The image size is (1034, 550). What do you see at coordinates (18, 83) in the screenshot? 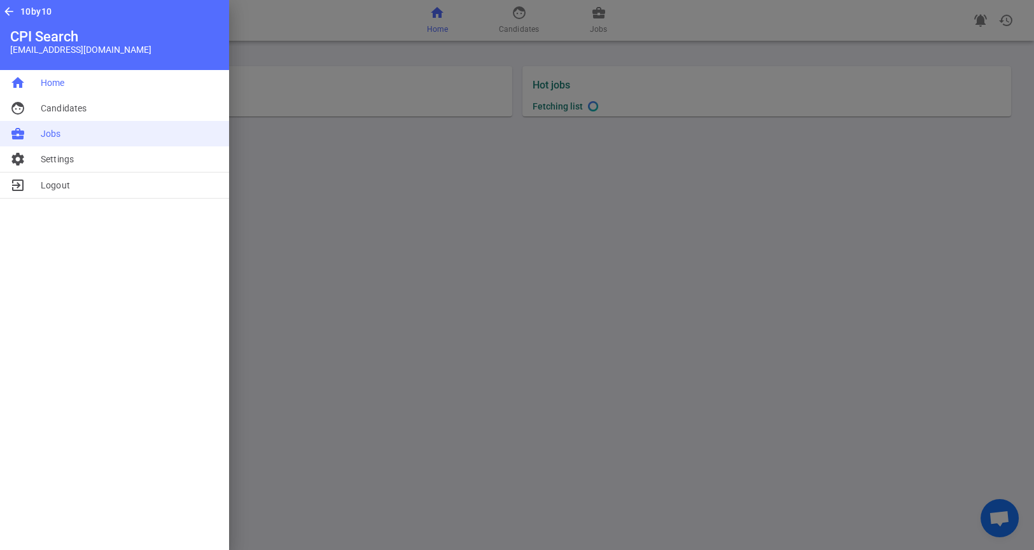
I see `span: home` at bounding box center [18, 83].